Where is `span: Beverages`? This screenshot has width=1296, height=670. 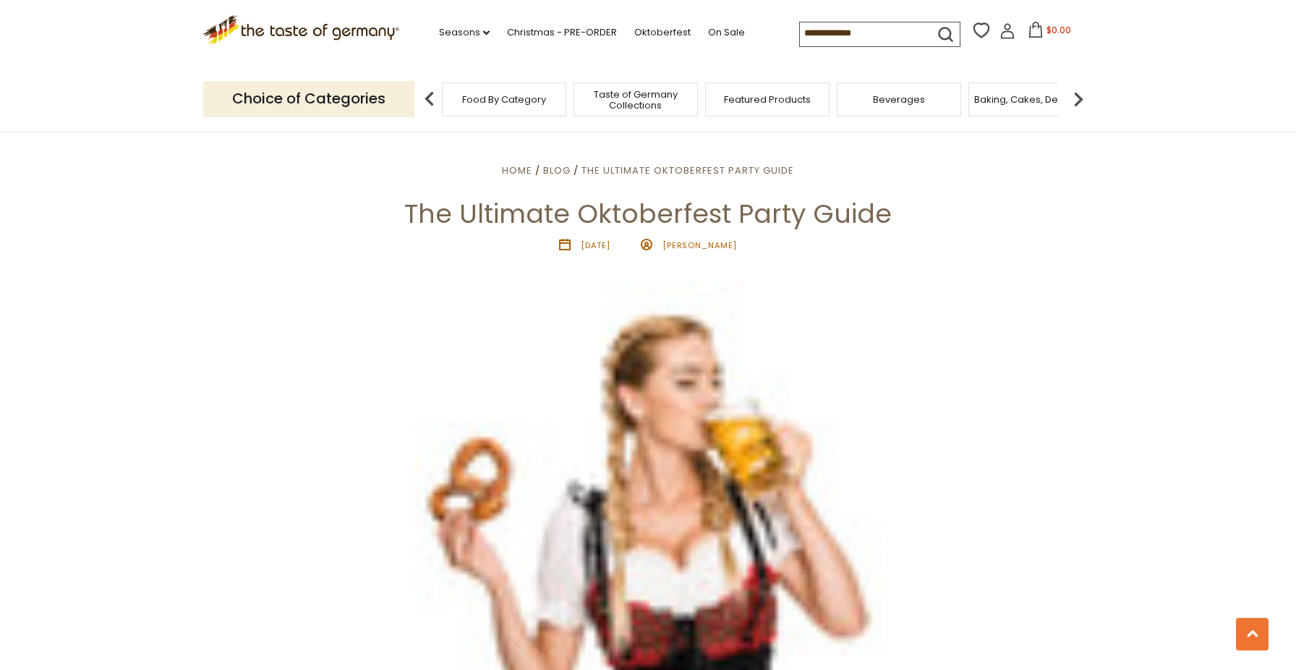 span: Beverages is located at coordinates (899, 99).